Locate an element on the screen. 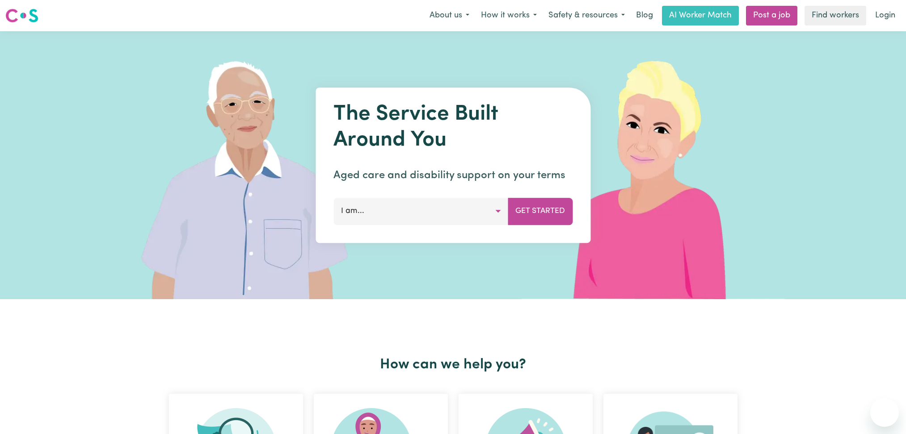 Image resolution: width=906 pixels, height=434 pixels. button: I am... is located at coordinates (420, 211).